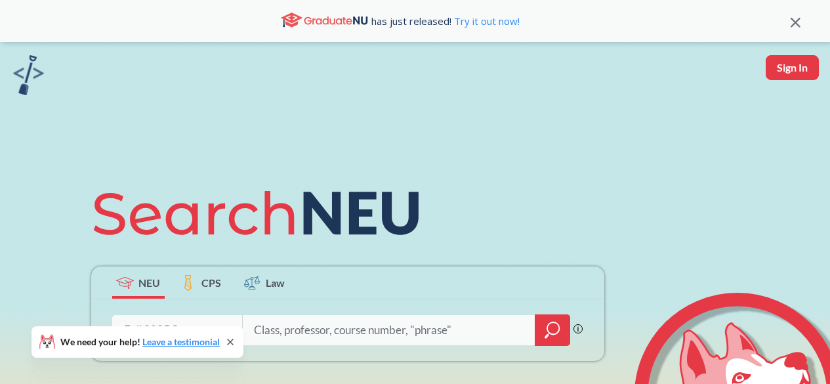 The width and height of the screenshot is (830, 384). I want to click on span: Law, so click(275, 282).